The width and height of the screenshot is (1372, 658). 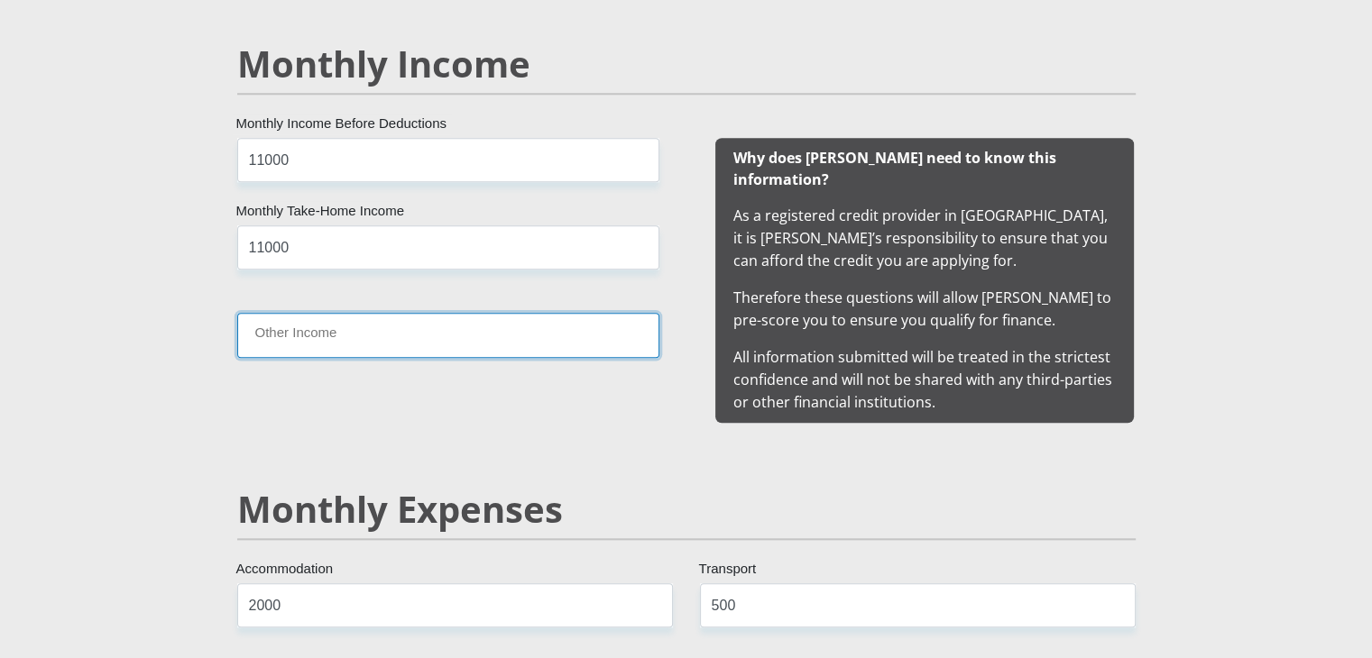 What do you see at coordinates (448, 247) in the screenshot?
I see `input: Monthly Take Home Income` at bounding box center [448, 247].